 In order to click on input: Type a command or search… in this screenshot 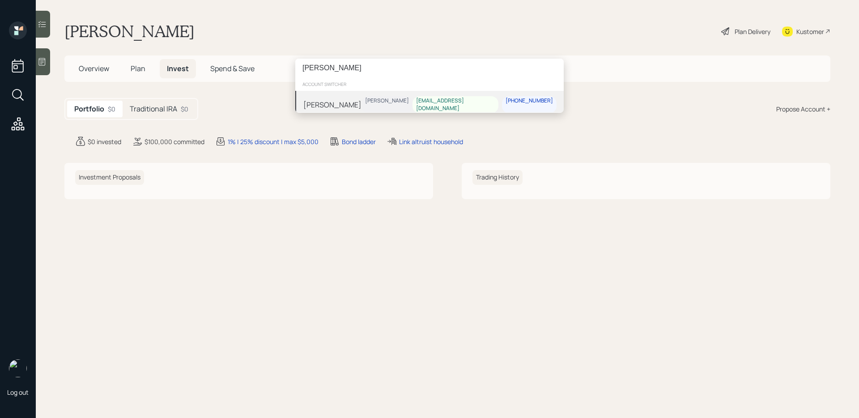, I will do `click(430, 68)`.